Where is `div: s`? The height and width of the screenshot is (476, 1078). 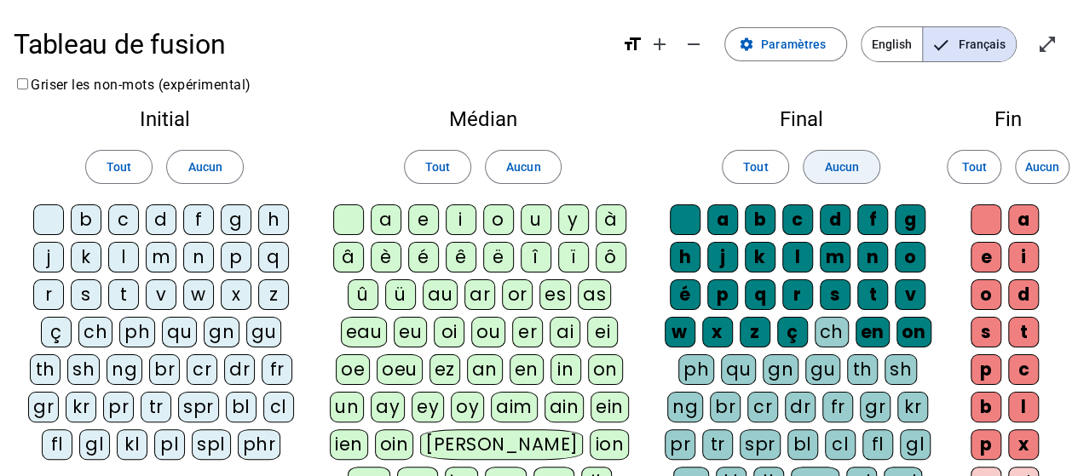
div: s is located at coordinates (986, 332).